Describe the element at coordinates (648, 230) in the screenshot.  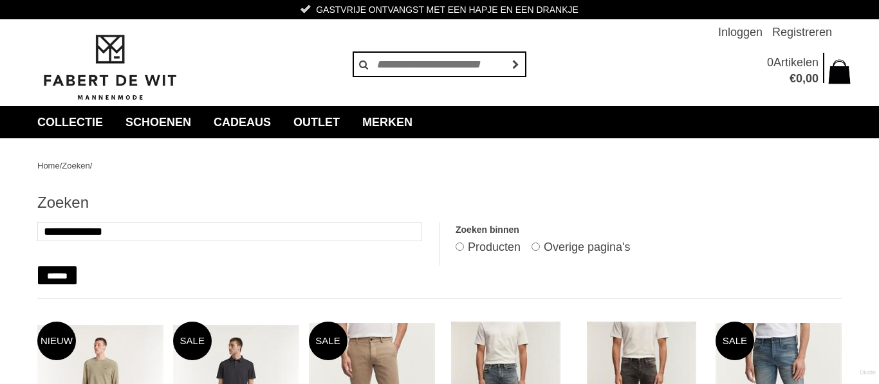
I see `label: Zoeken binnen` at that location.